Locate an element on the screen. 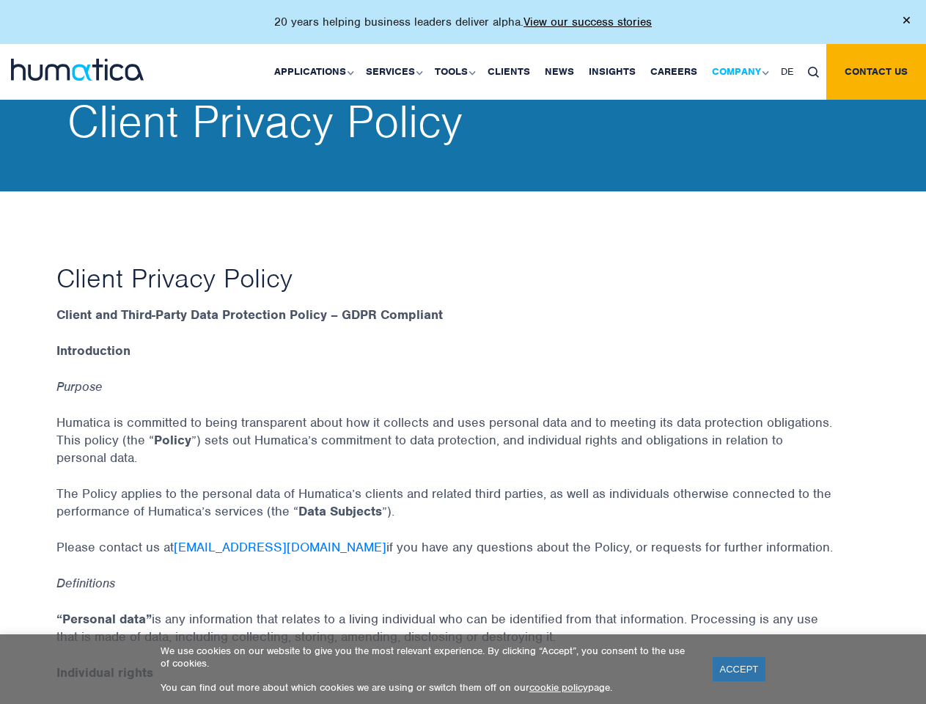  p: is any information that relates to a living individual who can be identified from that informatio... is located at coordinates (463, 636).